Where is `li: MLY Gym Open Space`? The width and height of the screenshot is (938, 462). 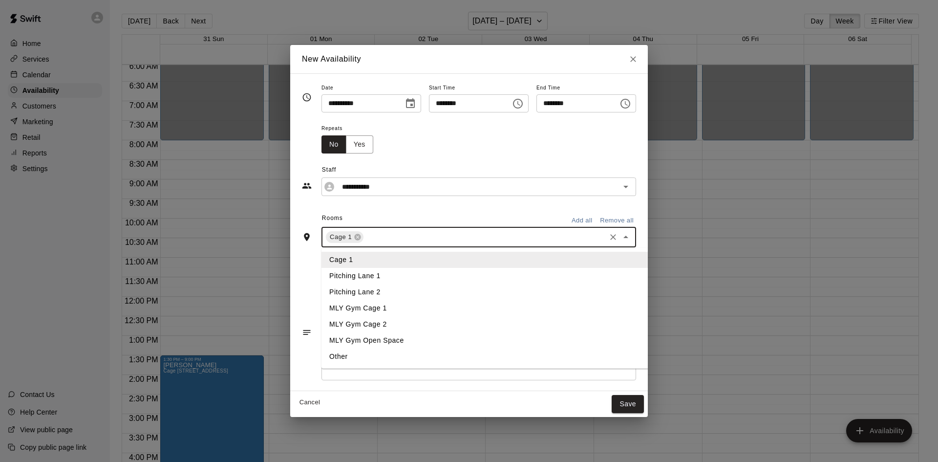
li: MLY Gym Open Space is located at coordinates (501, 340).